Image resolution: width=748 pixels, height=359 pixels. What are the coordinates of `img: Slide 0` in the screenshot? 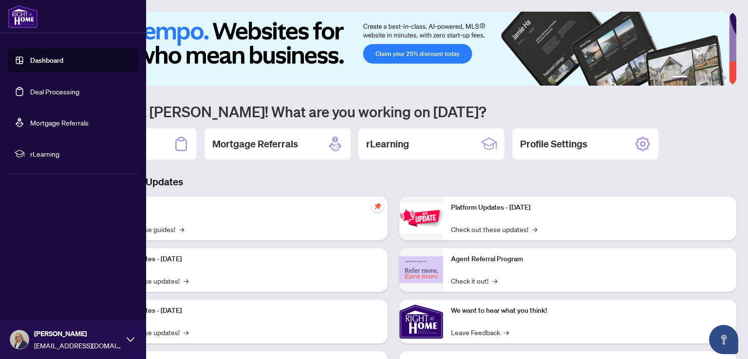 It's located at (390, 49).